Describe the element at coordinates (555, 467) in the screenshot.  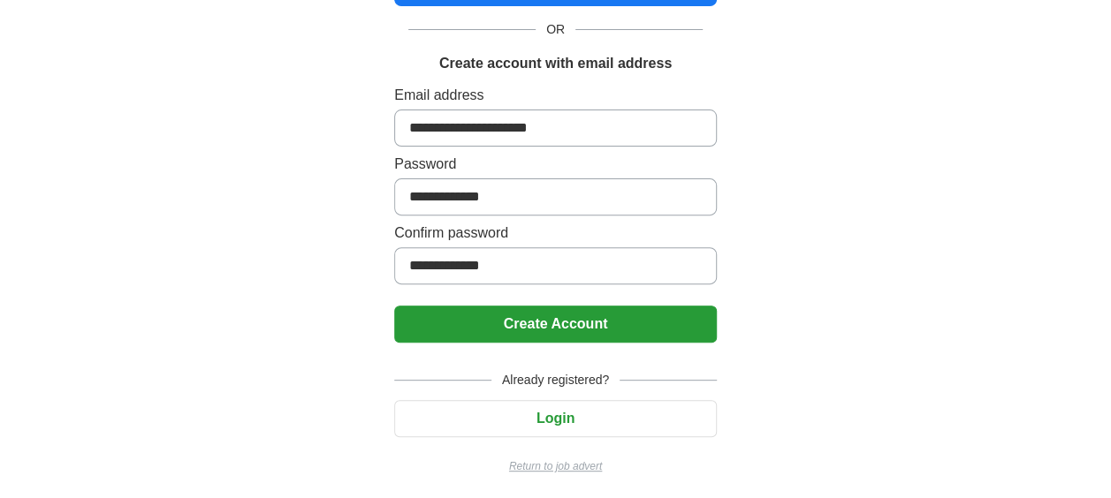
I see `a: Return to job advert` at that location.